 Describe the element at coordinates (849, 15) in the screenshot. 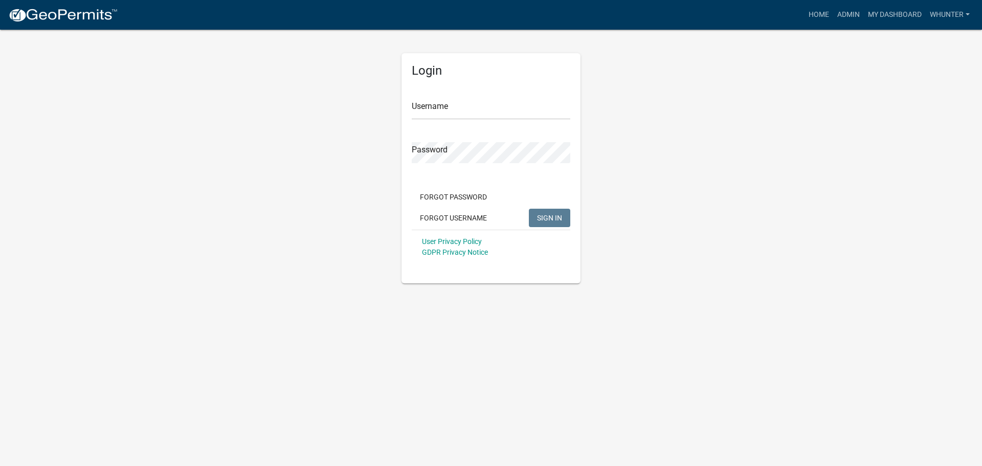

I see `a: Admin` at that location.